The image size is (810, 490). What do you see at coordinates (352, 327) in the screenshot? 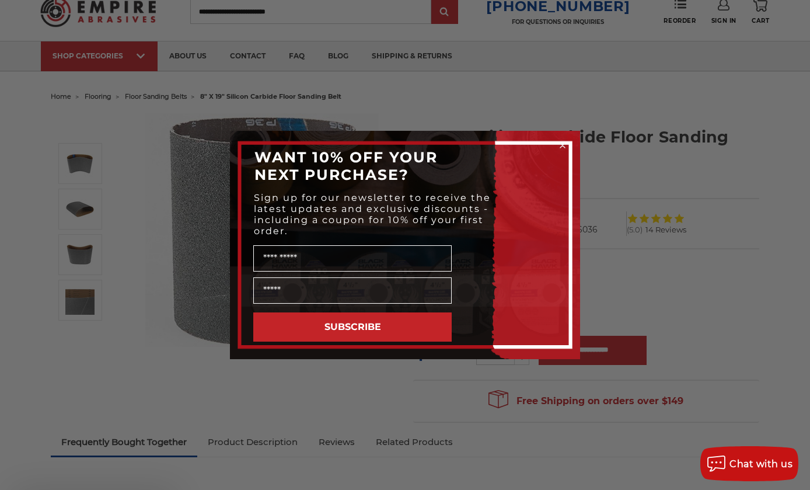
I see `button: SUBSCRIBE` at bounding box center [352, 327].